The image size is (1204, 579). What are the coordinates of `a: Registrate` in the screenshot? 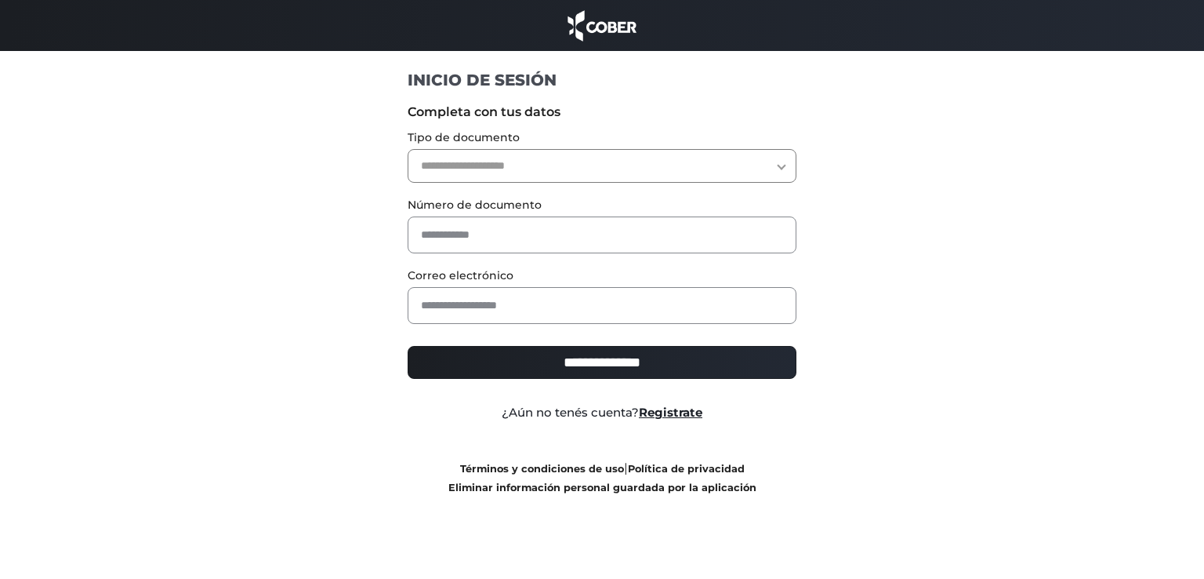 It's located at (670, 412).